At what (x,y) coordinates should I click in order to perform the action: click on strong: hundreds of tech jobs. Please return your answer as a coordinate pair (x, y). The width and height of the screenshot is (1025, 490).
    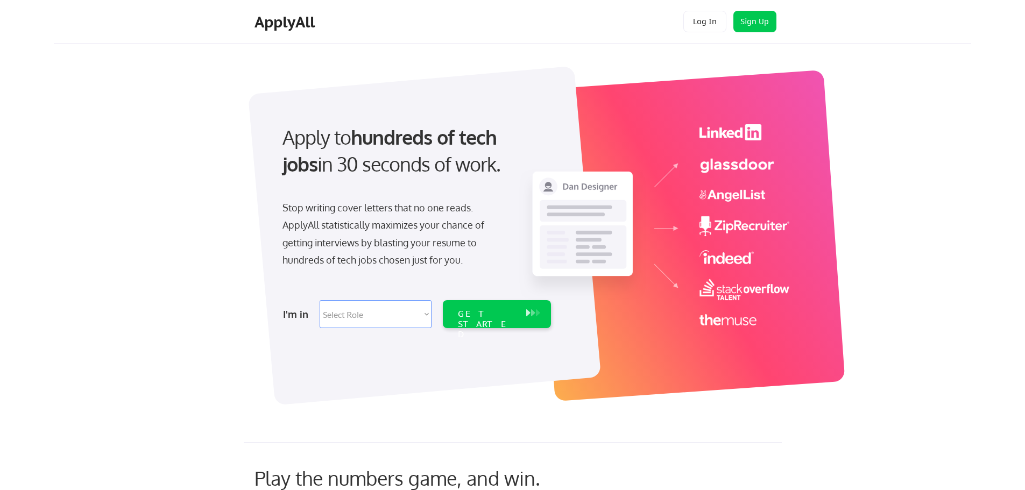
    Looking at the image, I should click on (392, 150).